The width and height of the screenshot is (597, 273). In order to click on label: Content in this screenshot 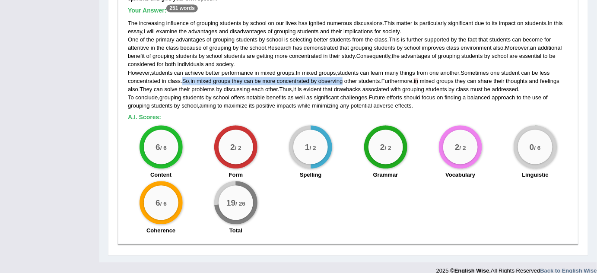, I will do `click(161, 174)`.